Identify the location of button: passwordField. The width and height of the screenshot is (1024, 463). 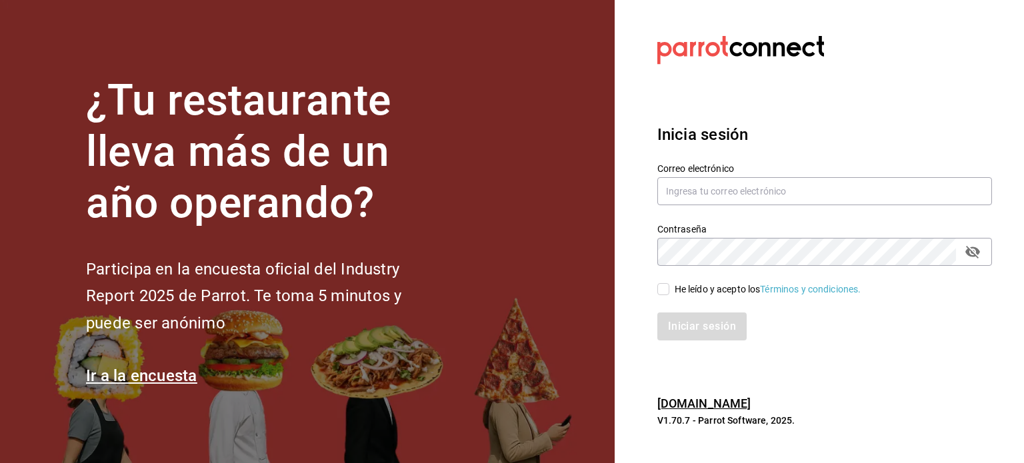
(973, 252).